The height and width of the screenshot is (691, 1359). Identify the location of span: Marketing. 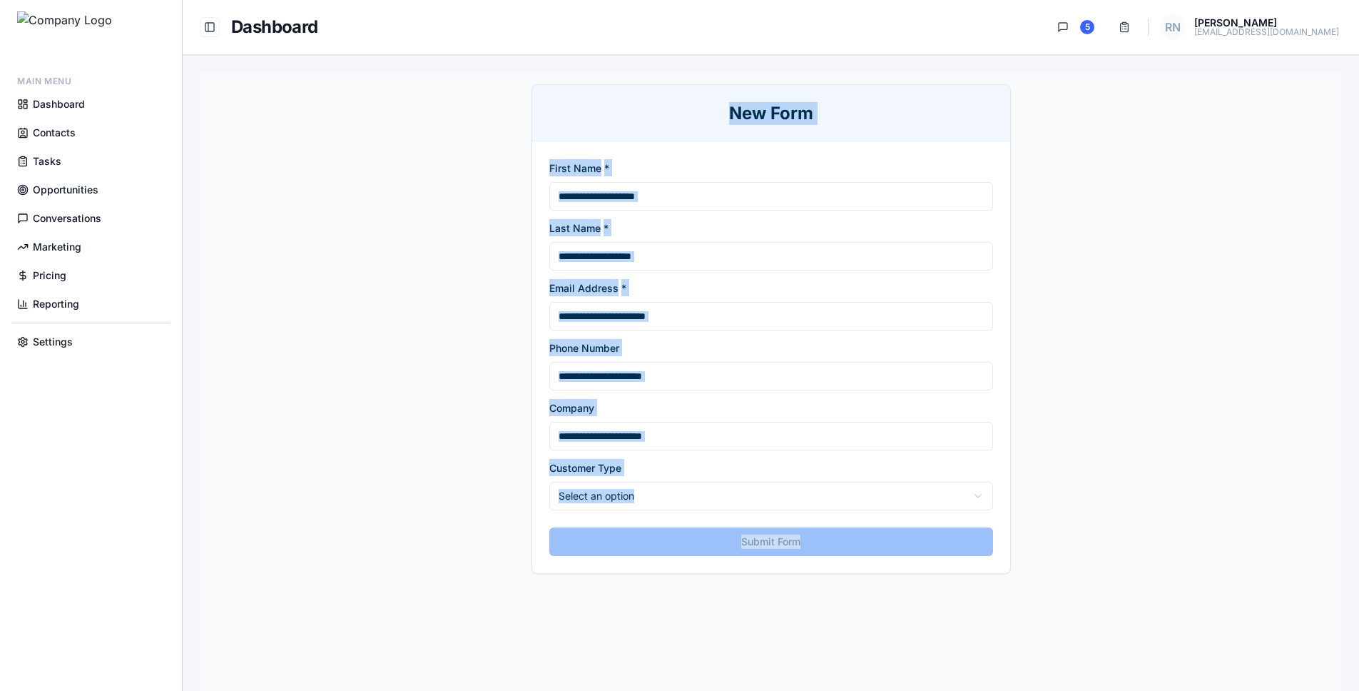
(57, 247).